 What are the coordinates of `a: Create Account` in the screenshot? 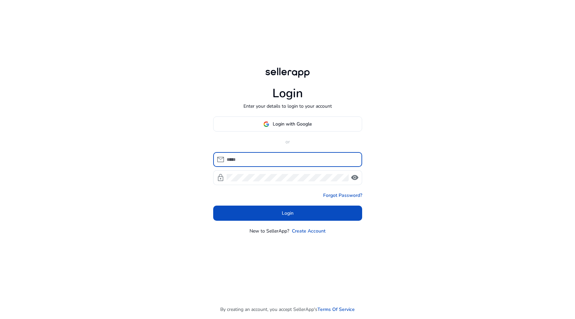 It's located at (309, 231).